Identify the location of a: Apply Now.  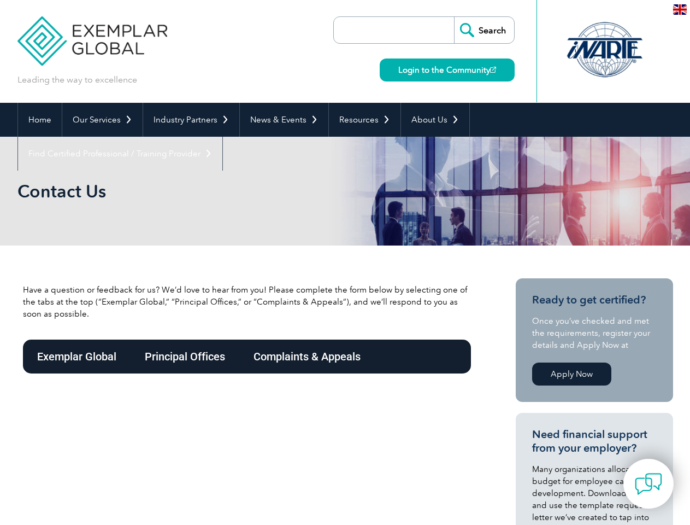
(572, 374).